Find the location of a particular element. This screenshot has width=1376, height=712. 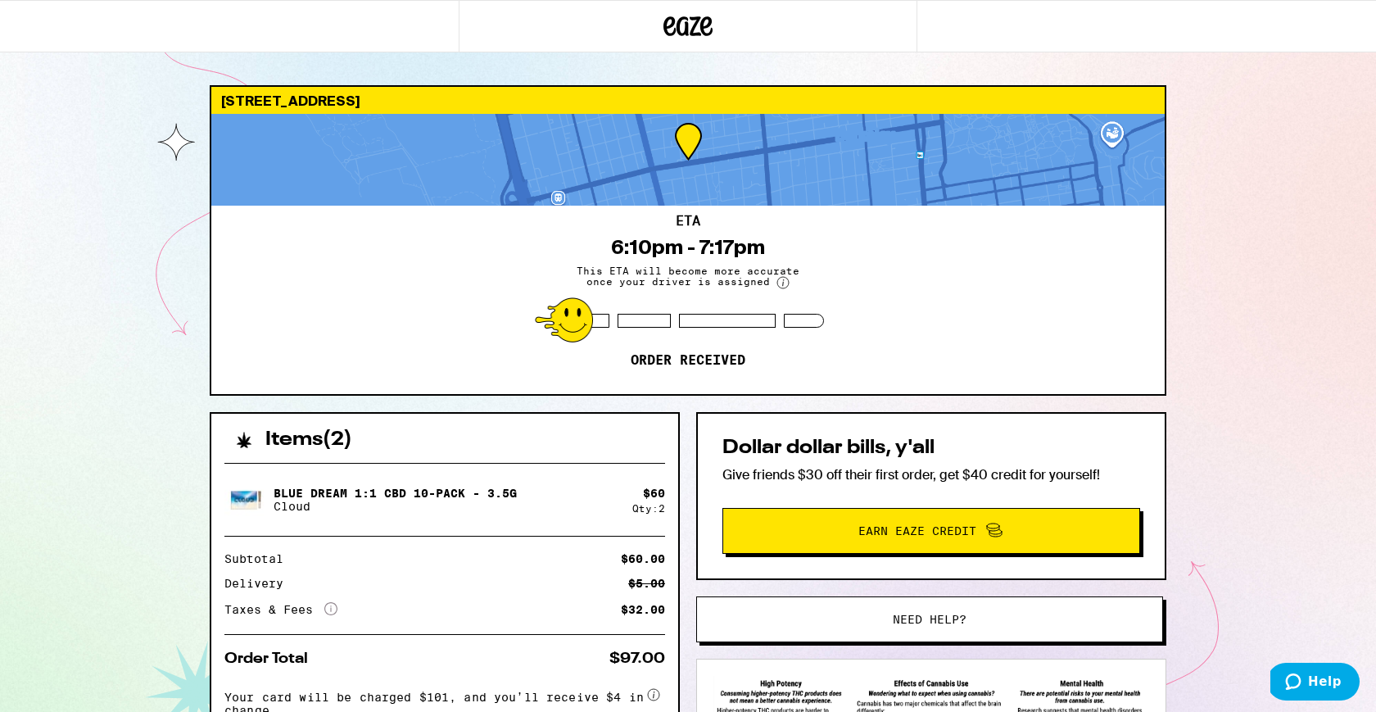

div: Order Total is located at coordinates (272, 659).